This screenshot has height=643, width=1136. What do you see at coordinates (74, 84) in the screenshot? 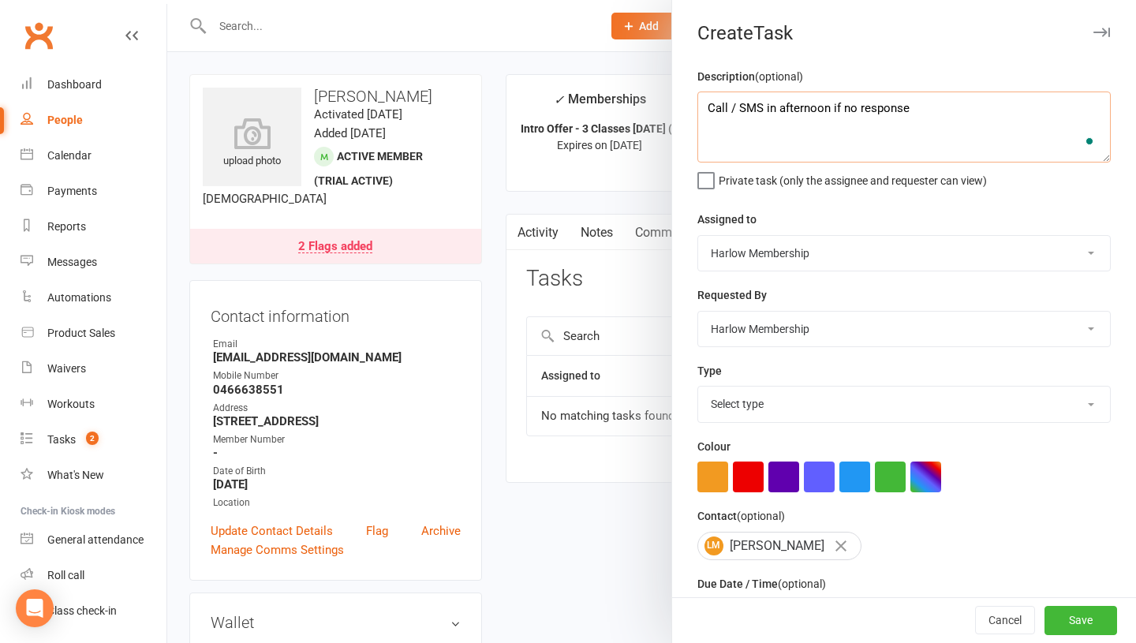
I see `div: Dashboard` at bounding box center [74, 84].